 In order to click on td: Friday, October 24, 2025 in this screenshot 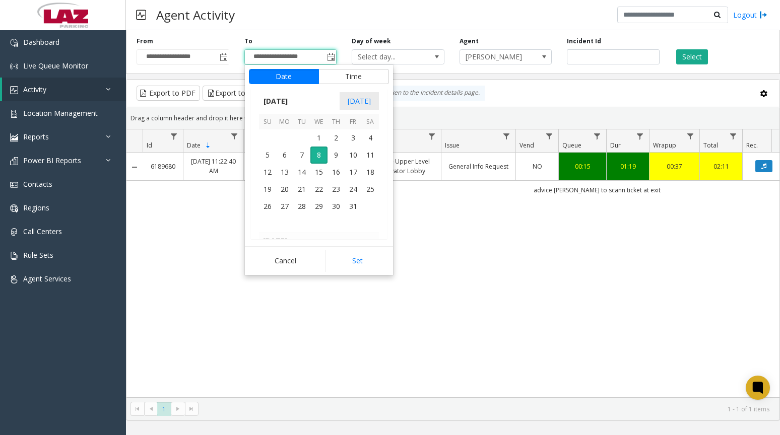, I will do `click(353, 189)`.